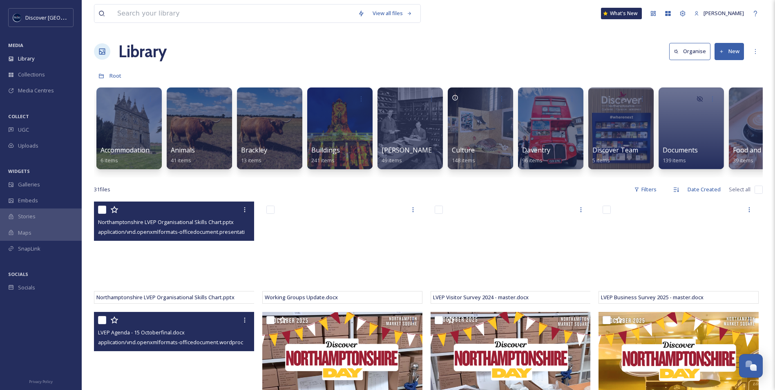  I want to click on span: Buildings, so click(326, 150).